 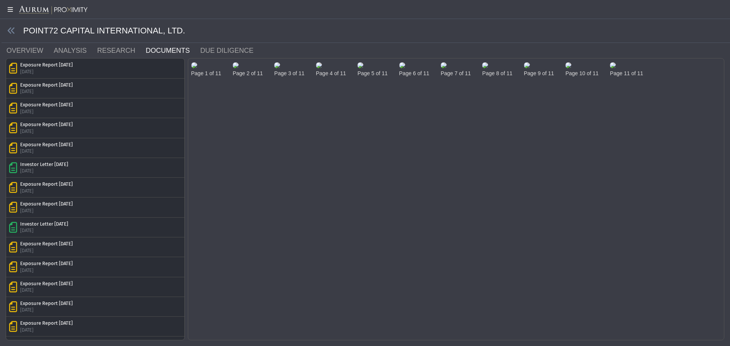 I want to click on h4: Page 6 of 11, so click(x=414, y=73).